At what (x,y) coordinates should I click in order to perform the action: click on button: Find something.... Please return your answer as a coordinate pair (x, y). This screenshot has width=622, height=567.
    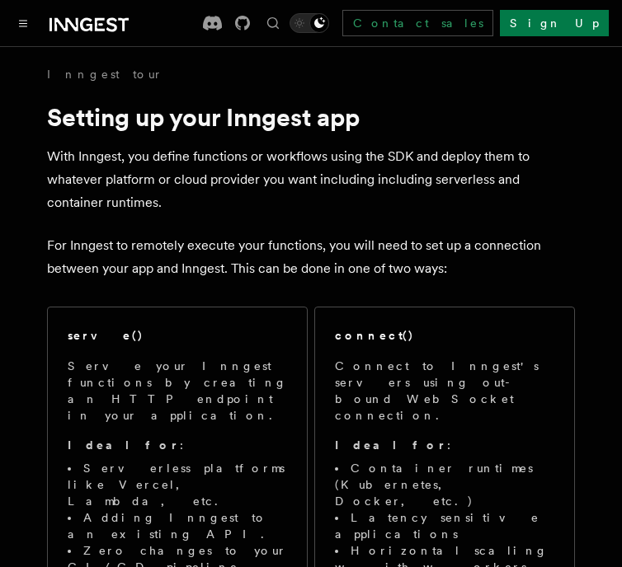
    Looking at the image, I should click on (273, 23).